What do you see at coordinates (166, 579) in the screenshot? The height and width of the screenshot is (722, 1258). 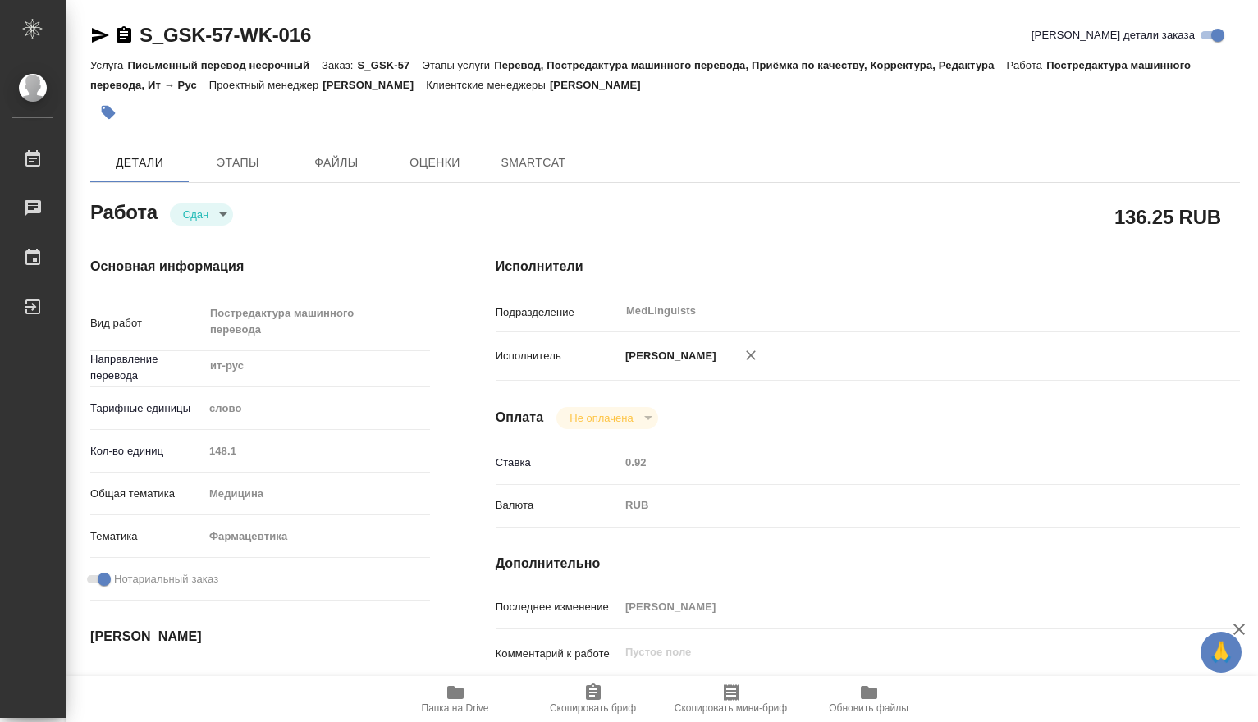 I see `span: Нотариальный заказ` at bounding box center [166, 579].